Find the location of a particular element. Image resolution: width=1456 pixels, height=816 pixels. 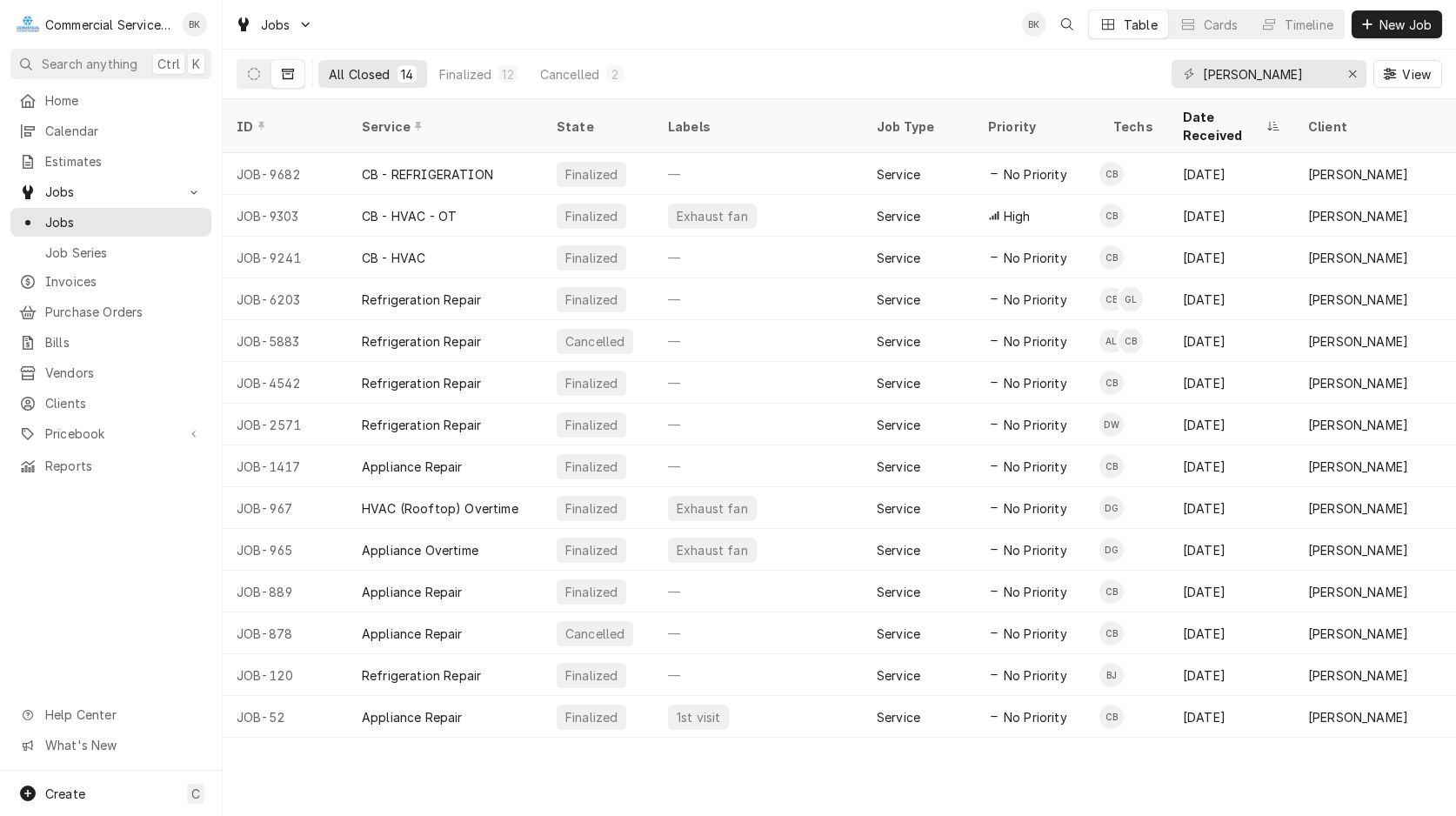

div: JOB-2571 is located at coordinates (285, 424).